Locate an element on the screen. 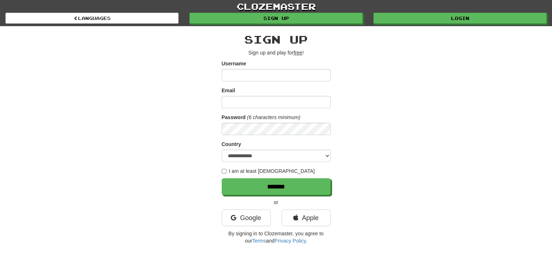 Image resolution: width=552 pixels, height=268 pixels. a: Languages is located at coordinates (92, 18).